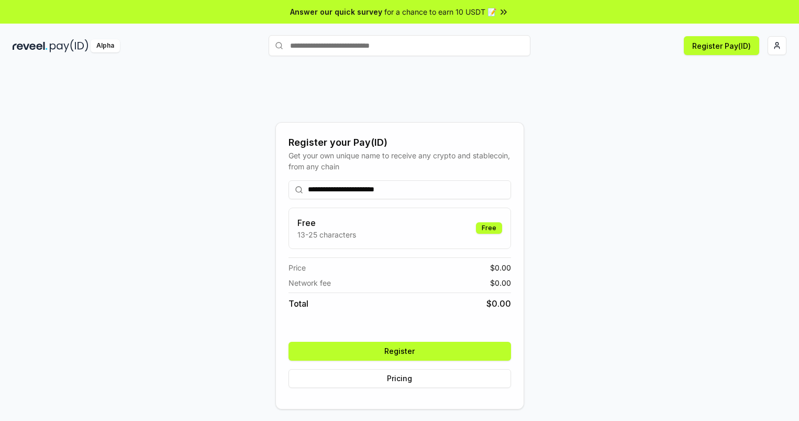 The width and height of the screenshot is (799, 421). Describe the element at coordinates (722, 46) in the screenshot. I see `button: Register Pay(ID)` at that location.